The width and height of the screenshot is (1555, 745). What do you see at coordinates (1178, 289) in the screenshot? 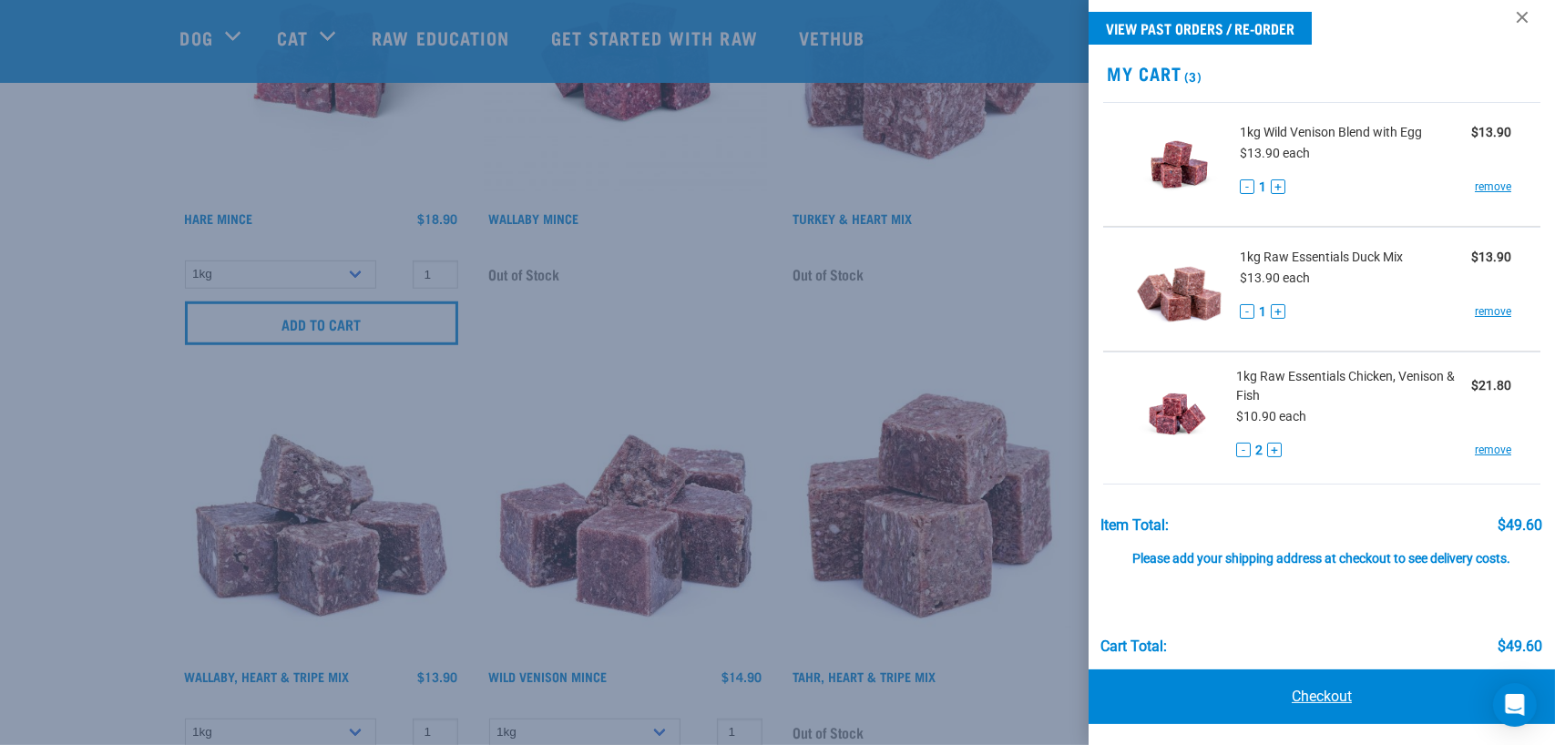
I see `img: Raw Essentials Duck Mix` at bounding box center [1178, 289].